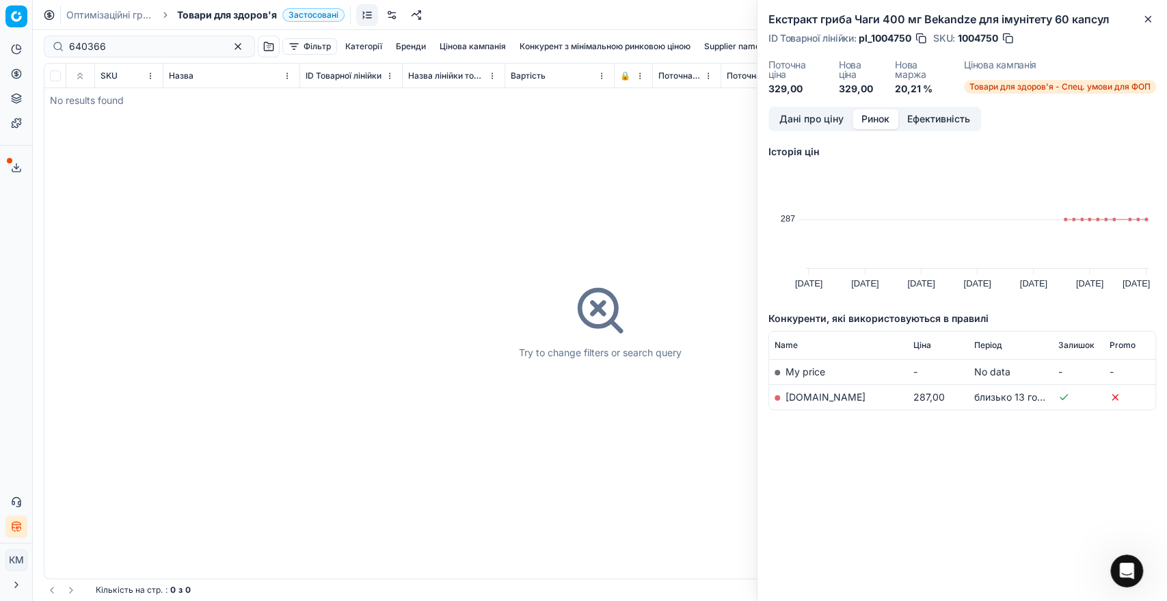 Image resolution: width=1167 pixels, height=601 pixels. I want to click on input: Пошук по SKU або назві, so click(144, 46).